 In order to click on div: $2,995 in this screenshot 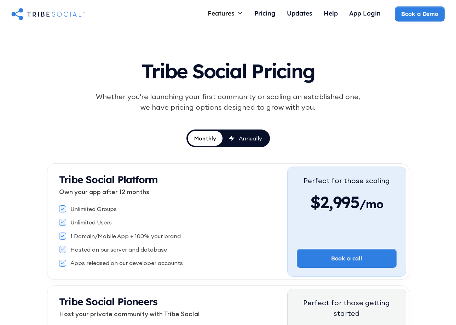, I will do `click(346, 203)`.